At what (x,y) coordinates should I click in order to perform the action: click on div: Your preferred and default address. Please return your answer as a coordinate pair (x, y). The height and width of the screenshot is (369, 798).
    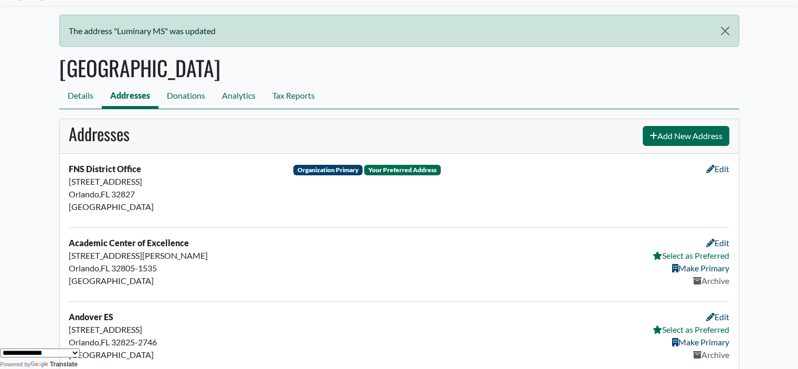
    Looking at the image, I should click on (402, 170).